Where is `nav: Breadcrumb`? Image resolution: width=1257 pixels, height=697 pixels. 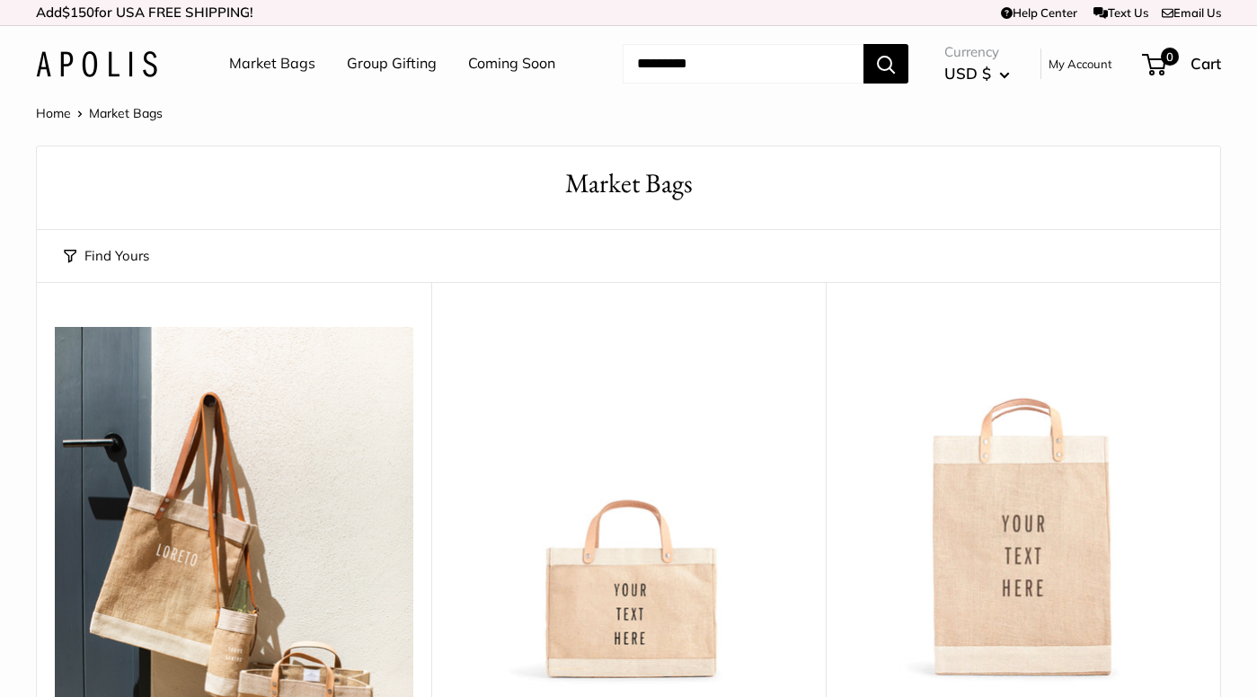 nav: Breadcrumb is located at coordinates (99, 113).